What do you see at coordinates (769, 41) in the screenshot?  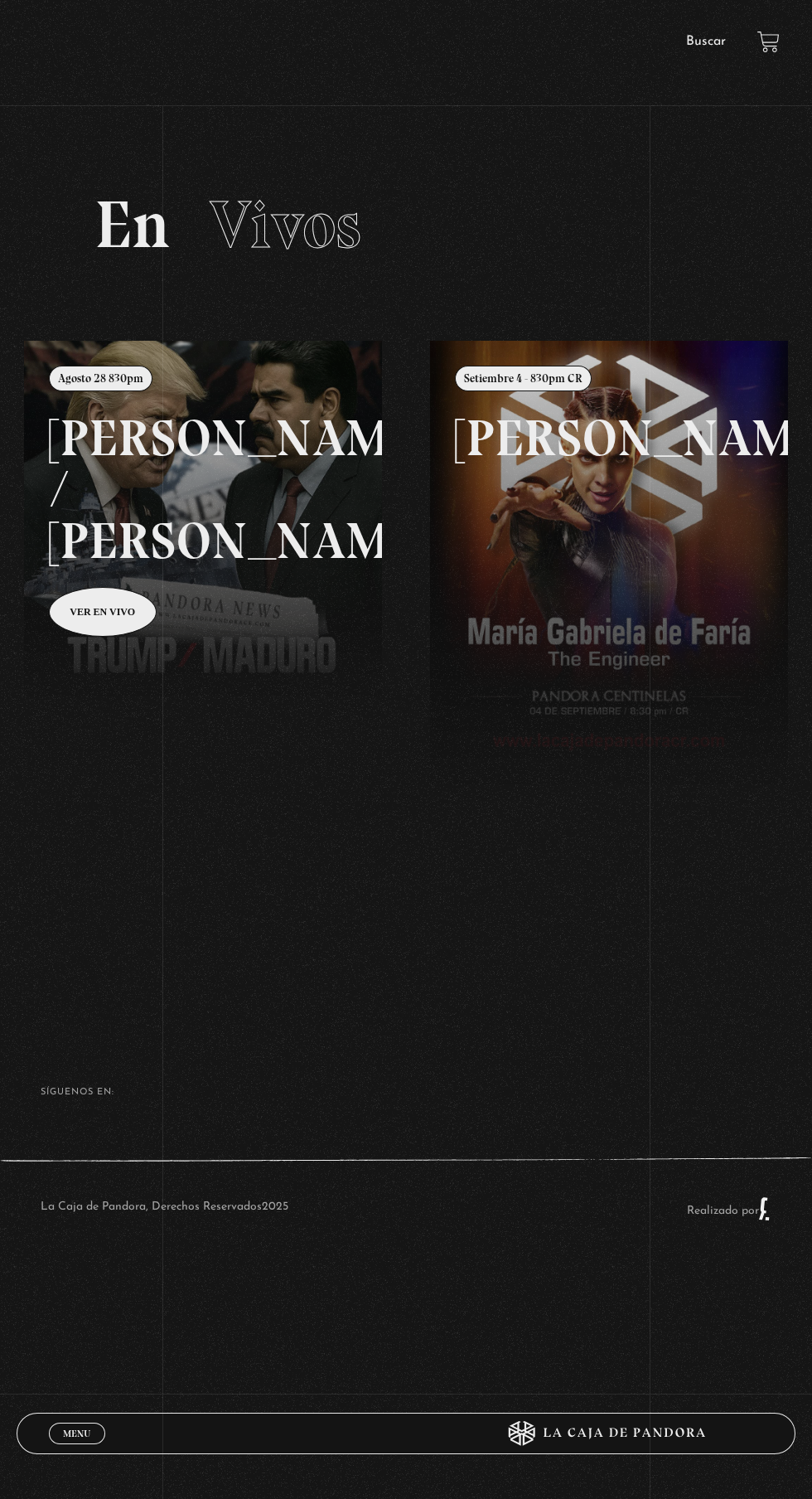 I see `a: View your shopping cart` at bounding box center [769, 41].